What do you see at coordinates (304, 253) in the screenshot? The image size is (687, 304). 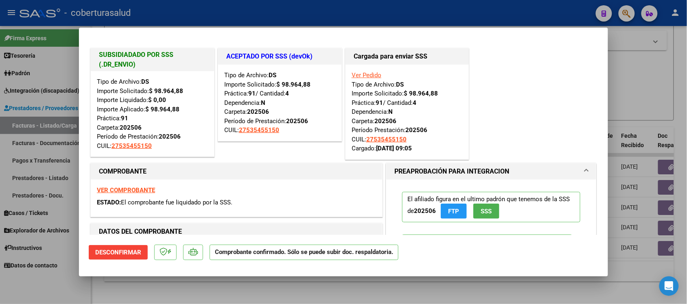 I see `p: Comprobante confirmado. Sólo se puede subir doc. respaldatoria.` at bounding box center [304, 253].